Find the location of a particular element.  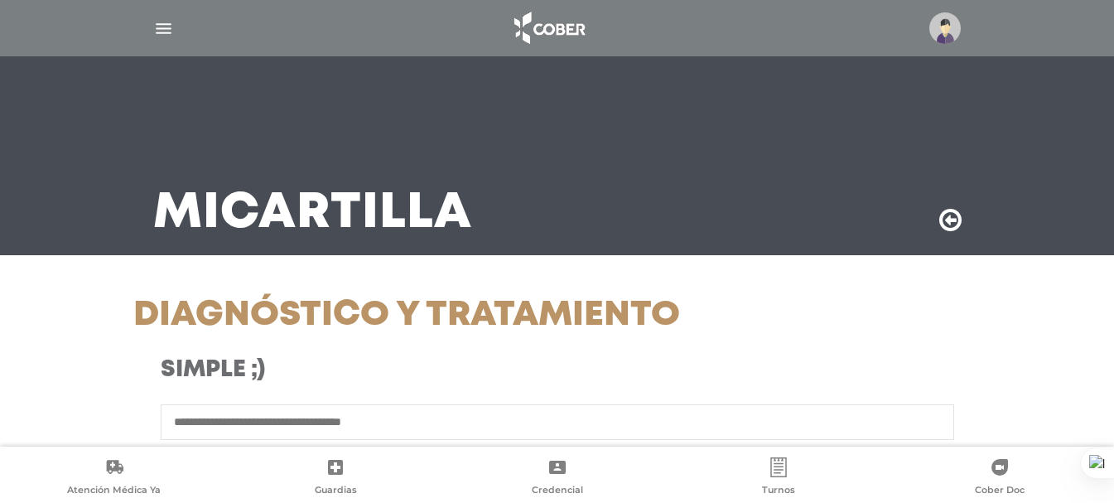

img: profile-placeholder.svg is located at coordinates (945, 28).